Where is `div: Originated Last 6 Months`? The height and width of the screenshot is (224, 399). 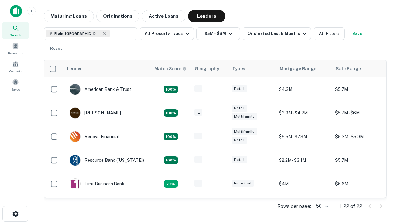
div: Originated Last 6 Months is located at coordinates (277, 34).